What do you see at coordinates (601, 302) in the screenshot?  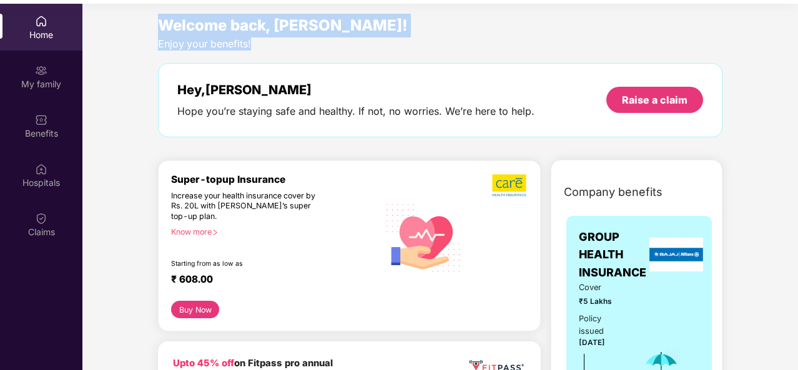 I see `span: ₹5 Lakhs` at bounding box center [601, 302].